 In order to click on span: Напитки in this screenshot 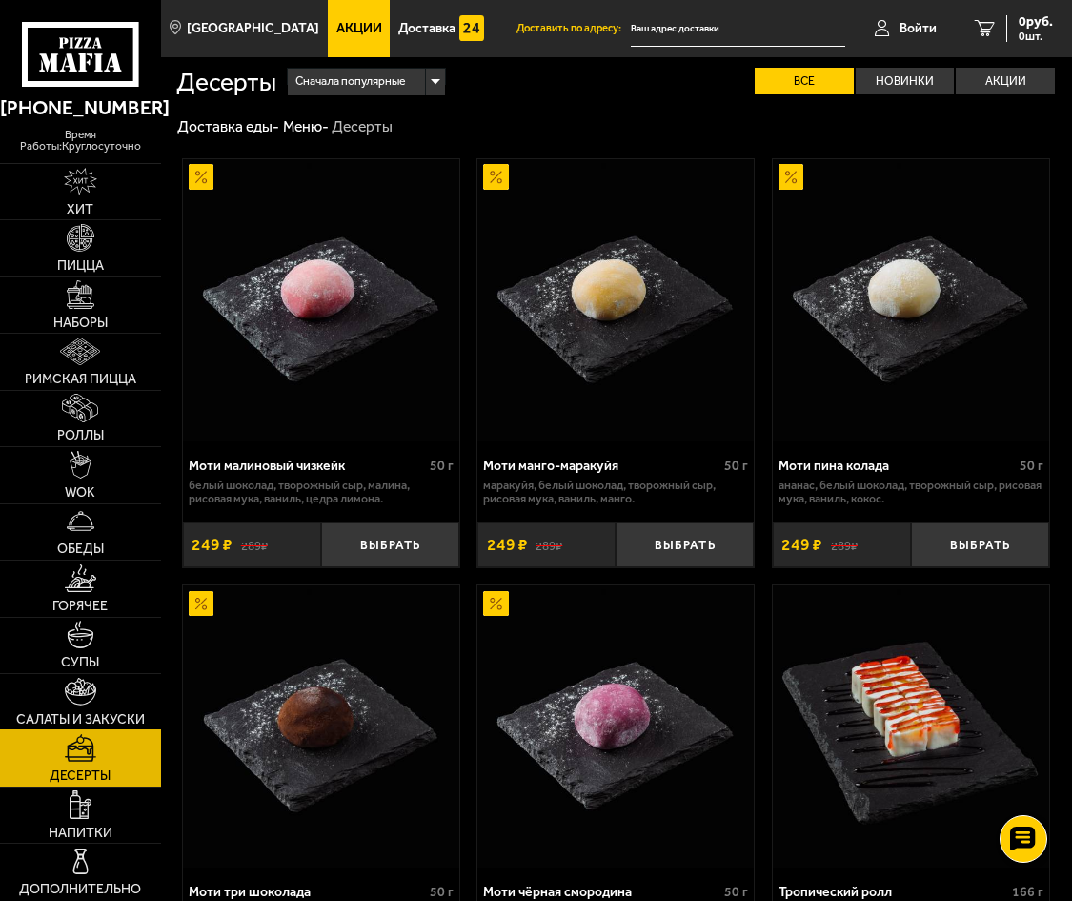, I will do `click(80, 833)`.